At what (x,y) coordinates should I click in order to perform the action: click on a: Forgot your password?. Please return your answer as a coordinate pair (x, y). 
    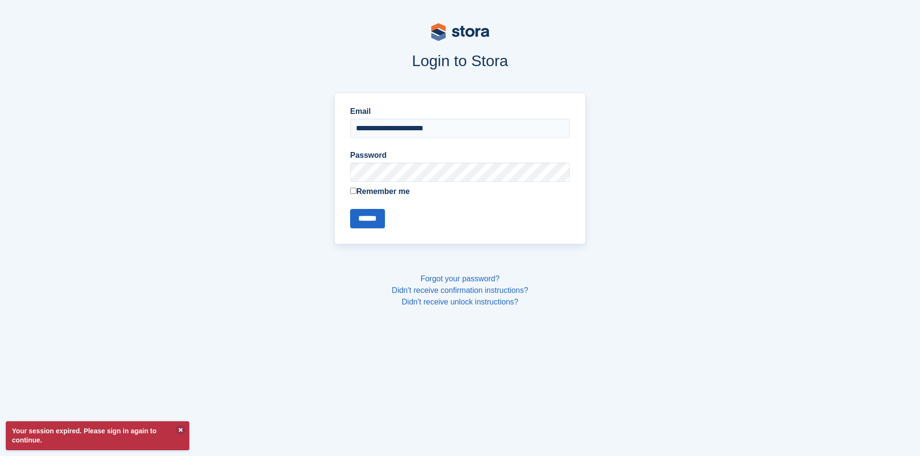
    Looking at the image, I should click on (460, 279).